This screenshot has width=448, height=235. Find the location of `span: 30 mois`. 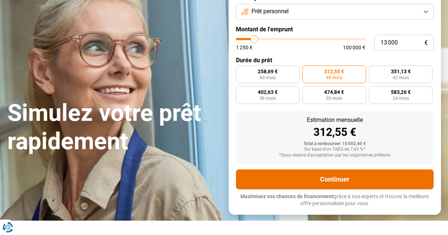

span: 30 mois is located at coordinates (334, 98).